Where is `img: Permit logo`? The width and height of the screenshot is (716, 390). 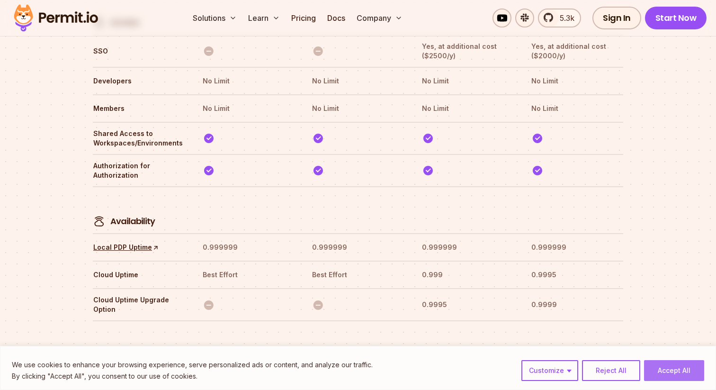 img: Permit logo is located at coordinates (56, 18).